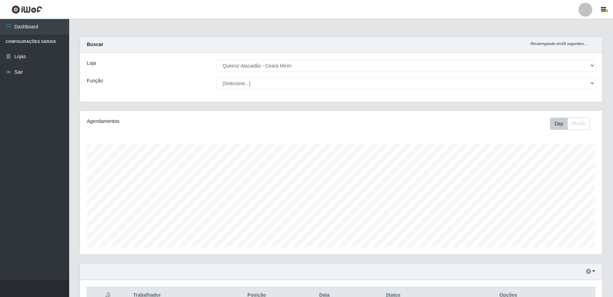 This screenshot has width=613, height=297. What do you see at coordinates (95, 44) in the screenshot?
I see `strong: Buscar` at bounding box center [95, 44].